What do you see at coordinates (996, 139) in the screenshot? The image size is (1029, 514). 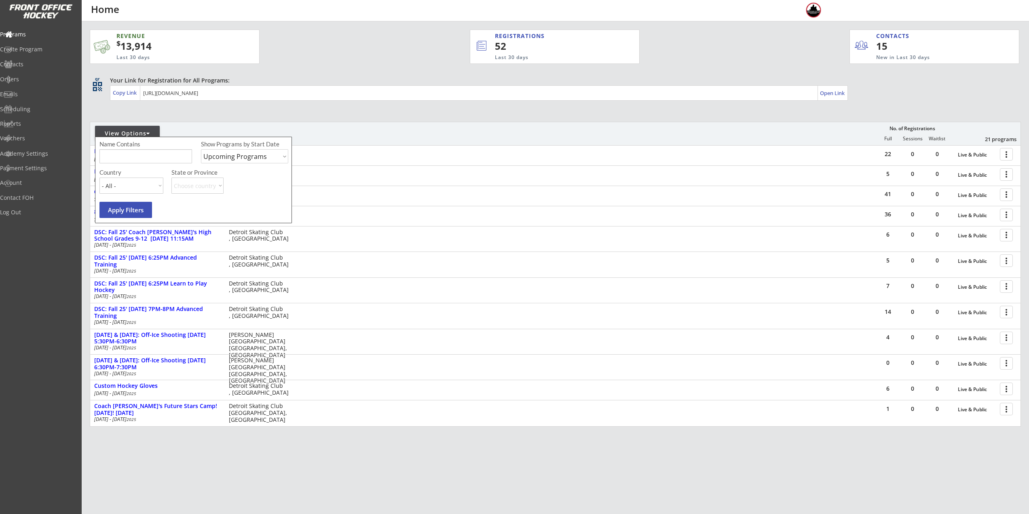 I see `div: 21 programs` at bounding box center [996, 139].